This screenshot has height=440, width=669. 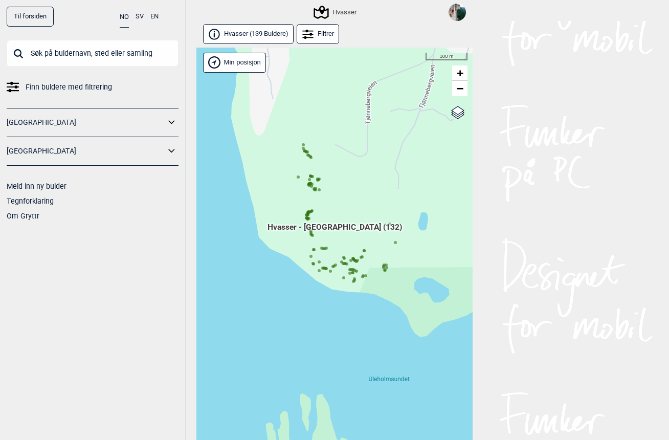 What do you see at coordinates (460, 73) in the screenshot?
I see `a: Zoom in` at bounding box center [460, 73].